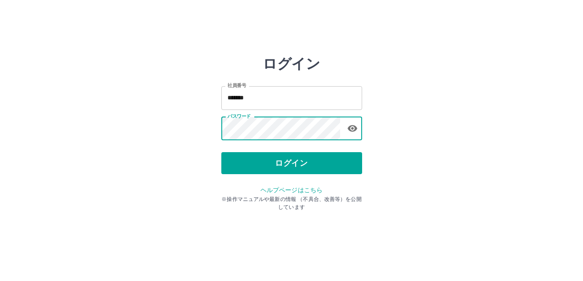 This screenshot has height=281, width=583. I want to click on p: ※操作マニュアルや最新の情報 （不具合、改善等）を公開しています, so click(292, 203).